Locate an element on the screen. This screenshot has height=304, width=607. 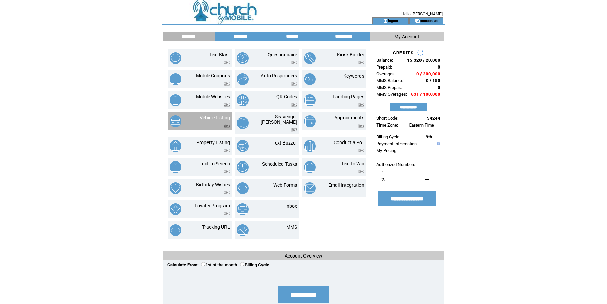
a: Vehicle Listing is located at coordinates (215, 118).